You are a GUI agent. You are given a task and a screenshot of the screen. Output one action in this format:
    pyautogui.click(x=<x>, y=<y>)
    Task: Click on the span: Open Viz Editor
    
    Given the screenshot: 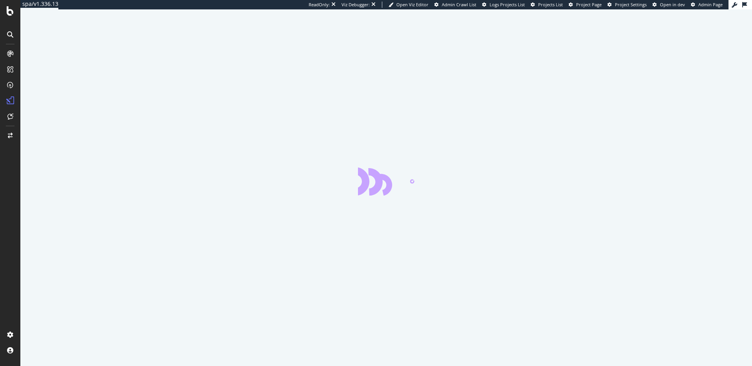 What is the action you would take?
    pyautogui.click(x=413, y=4)
    